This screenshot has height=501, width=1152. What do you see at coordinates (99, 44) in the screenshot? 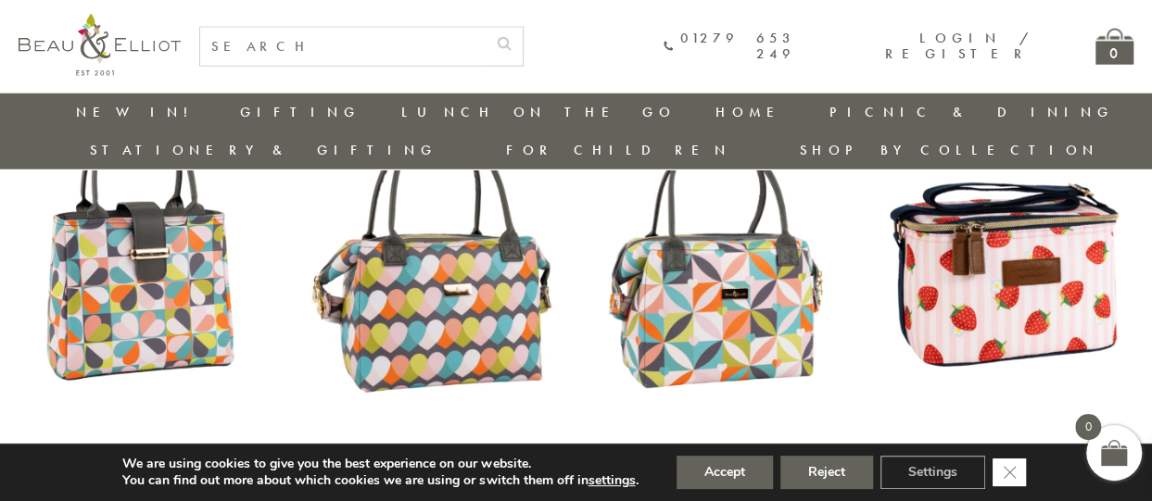
I see `img: logo` at bounding box center [99, 44].